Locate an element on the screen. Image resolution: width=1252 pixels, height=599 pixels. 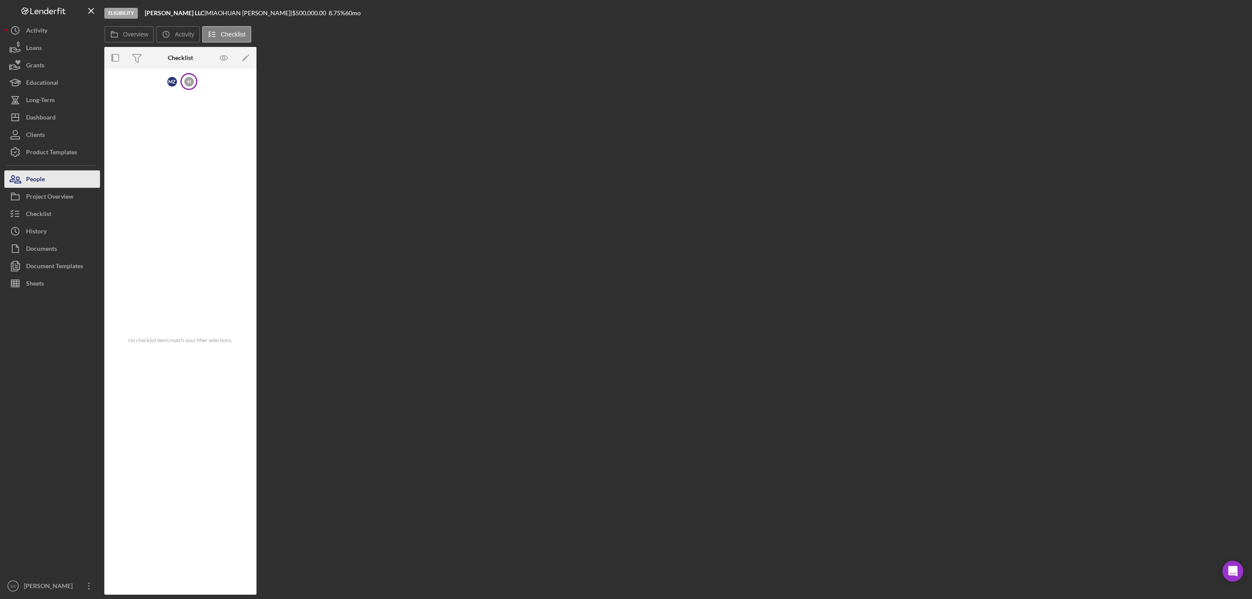
div: Documents is located at coordinates (41, 250).